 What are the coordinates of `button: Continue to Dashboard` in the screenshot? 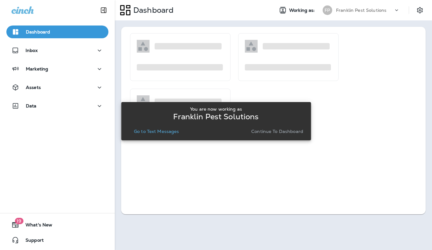 It's located at (277, 131).